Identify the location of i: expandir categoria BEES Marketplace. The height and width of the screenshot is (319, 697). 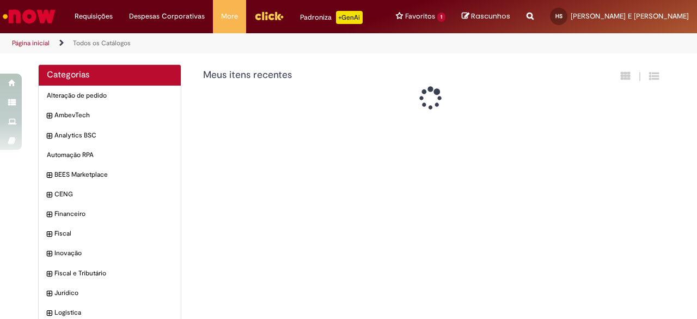
(49, 175).